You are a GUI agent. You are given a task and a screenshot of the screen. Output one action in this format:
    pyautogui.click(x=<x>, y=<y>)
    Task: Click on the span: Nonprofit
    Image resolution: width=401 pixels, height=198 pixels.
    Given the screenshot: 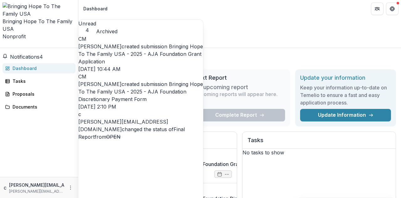 What is the action you would take?
    pyautogui.click(x=14, y=36)
    